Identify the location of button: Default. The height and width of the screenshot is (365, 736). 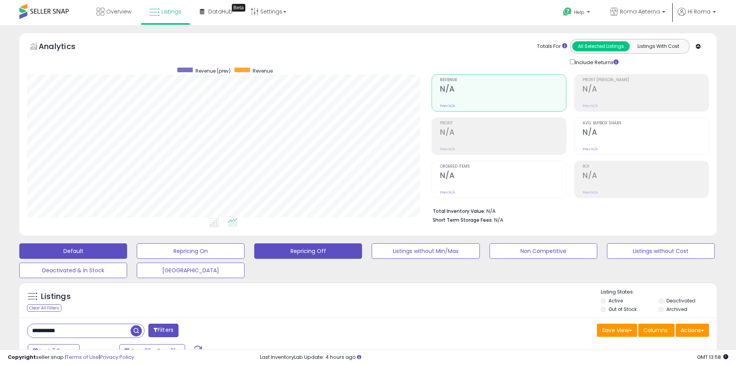
(73, 251).